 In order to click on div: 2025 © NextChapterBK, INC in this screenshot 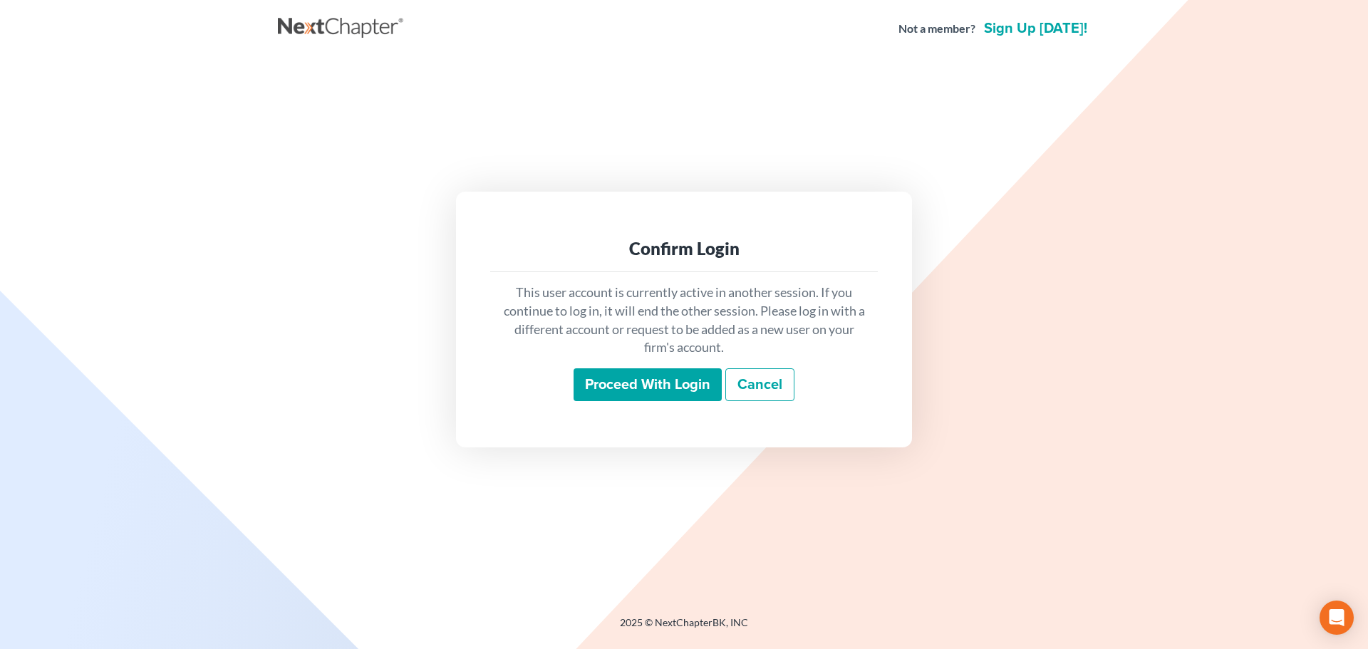, I will do `click(684, 628)`.